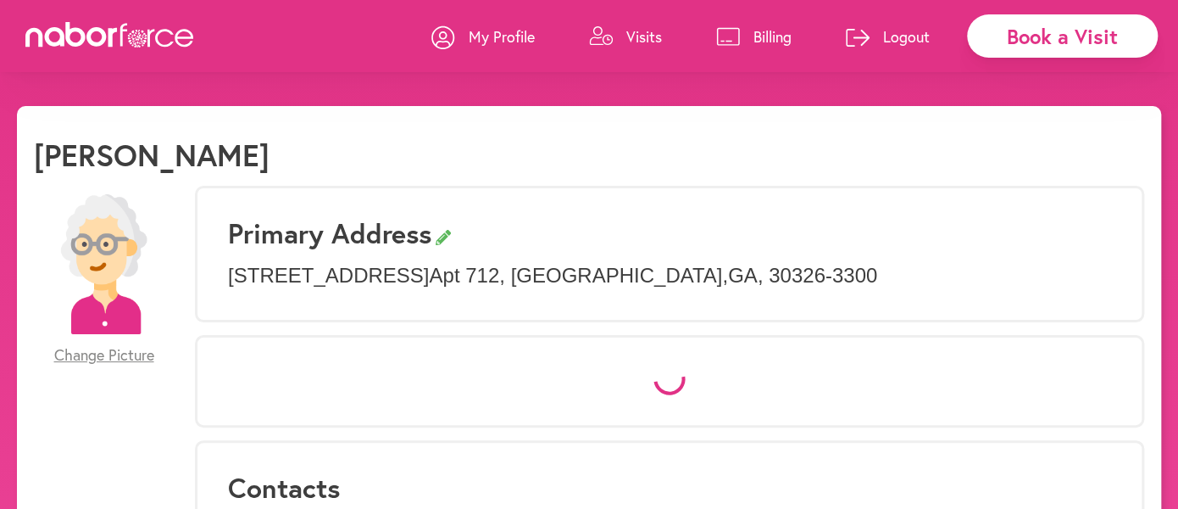  Describe the element at coordinates (1062, 36) in the screenshot. I see `div: Book a Visit` at that location.